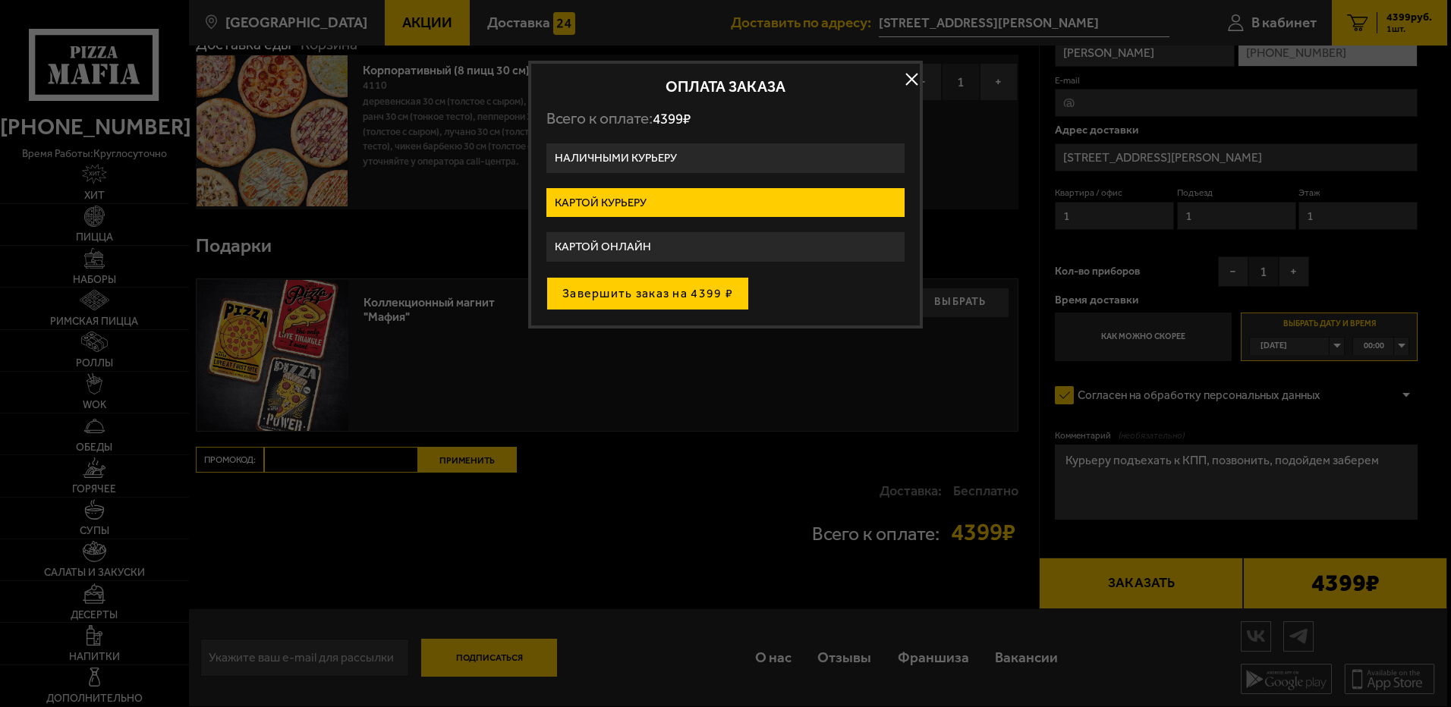 The image size is (1451, 707). I want to click on h2: Оплата заказа, so click(725, 87).